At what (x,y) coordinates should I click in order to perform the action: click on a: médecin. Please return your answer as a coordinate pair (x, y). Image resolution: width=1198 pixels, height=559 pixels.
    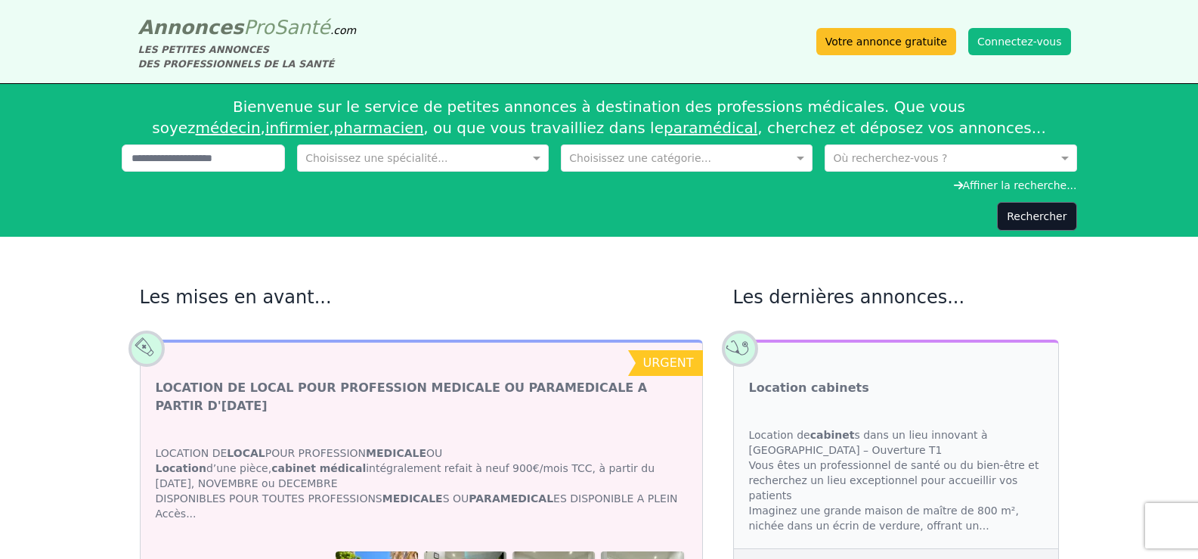
    Looking at the image, I should click on (228, 128).